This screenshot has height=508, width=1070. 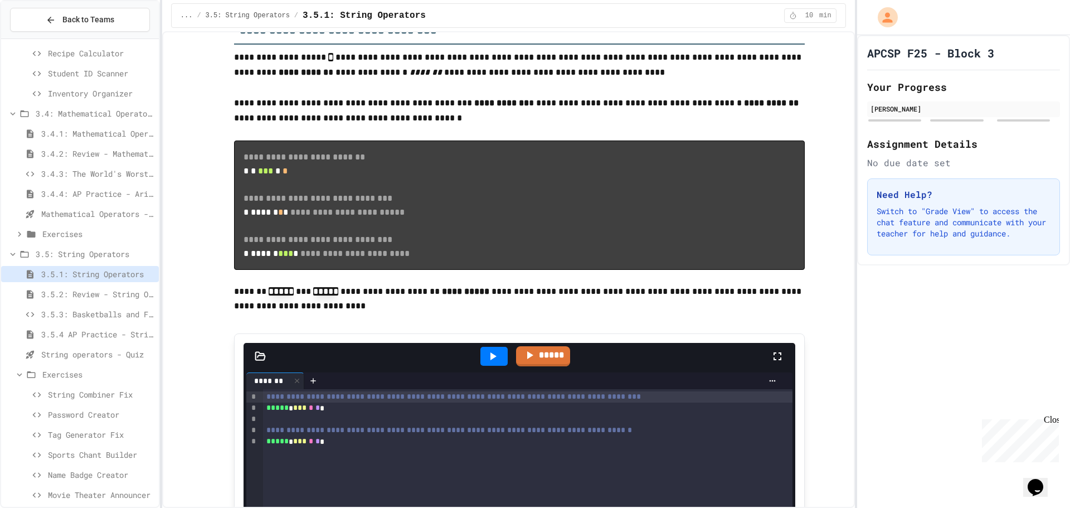 What do you see at coordinates (98, 314) in the screenshot?
I see `span: 3.5.3: Basketballs and Footballs` at bounding box center [98, 314].